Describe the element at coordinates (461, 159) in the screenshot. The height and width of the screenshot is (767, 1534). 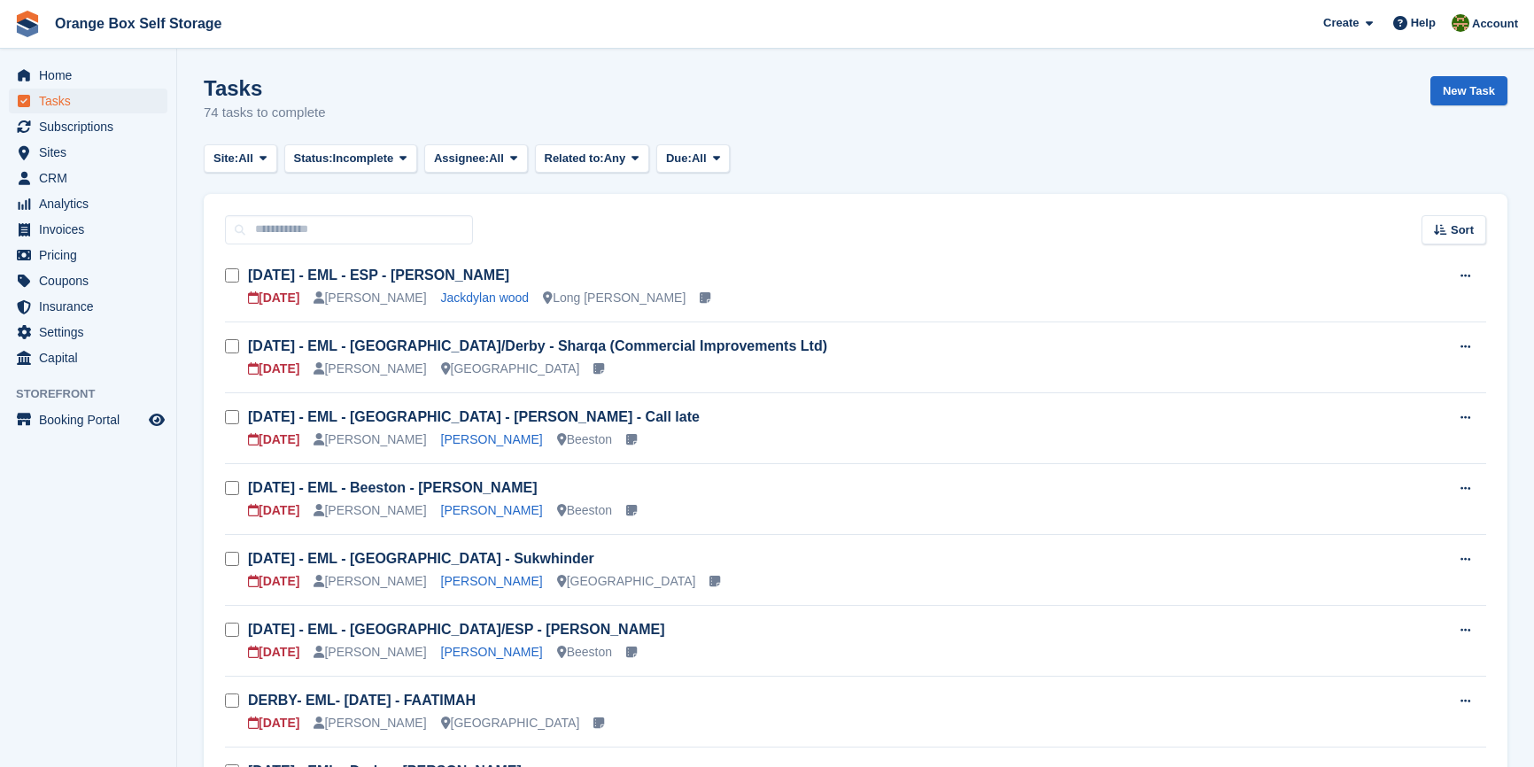
I see `span: Assignee:` at that location.